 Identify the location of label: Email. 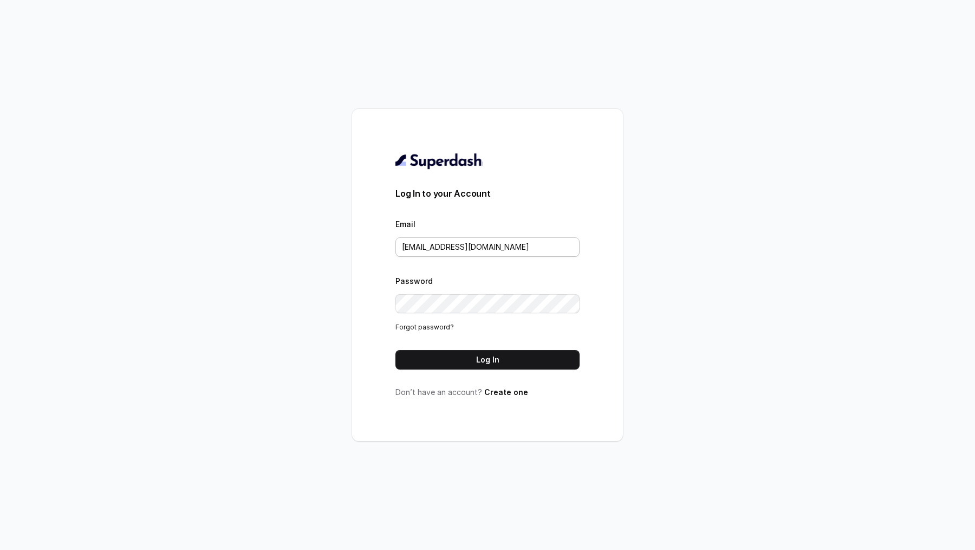
(405, 224).